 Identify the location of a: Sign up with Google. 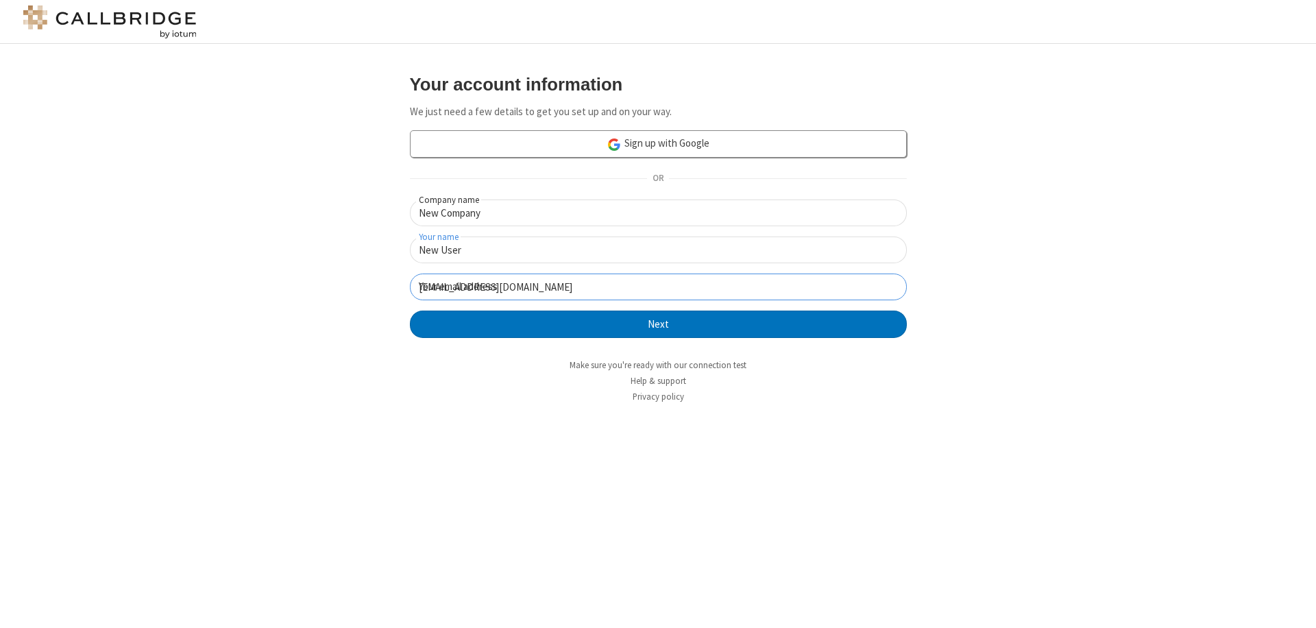
(658, 144).